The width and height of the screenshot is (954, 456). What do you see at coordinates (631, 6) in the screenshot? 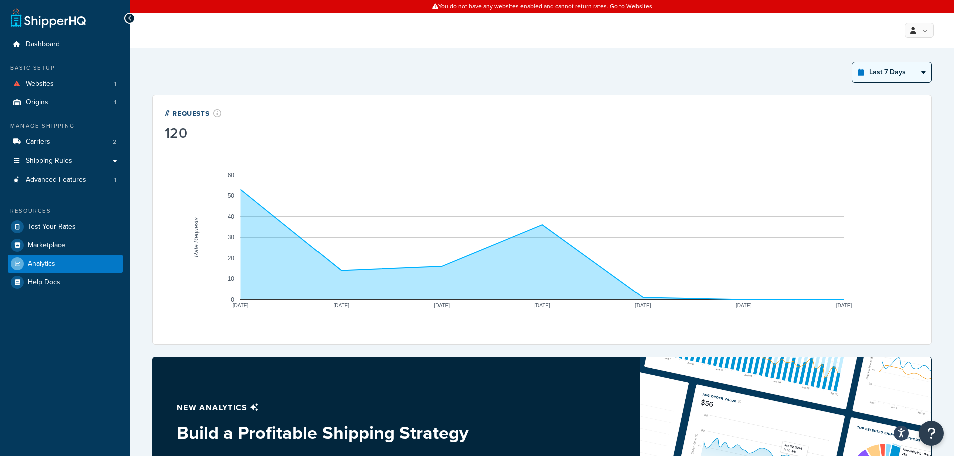
I see `a: Go to Websites` at bounding box center [631, 6].